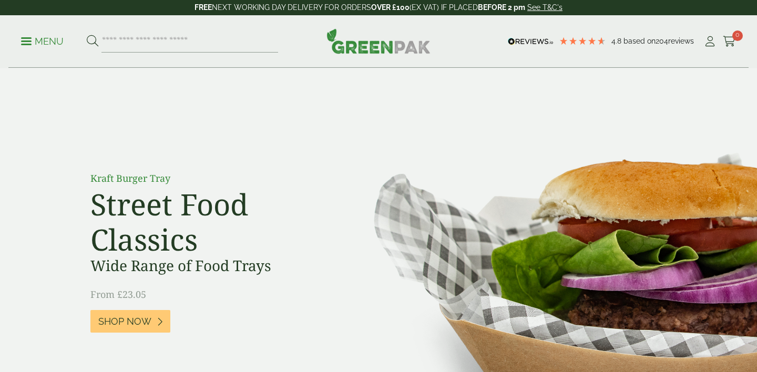 The height and width of the screenshot is (372, 757). What do you see at coordinates (639, 41) in the screenshot?
I see `span: Based on` at bounding box center [639, 41].